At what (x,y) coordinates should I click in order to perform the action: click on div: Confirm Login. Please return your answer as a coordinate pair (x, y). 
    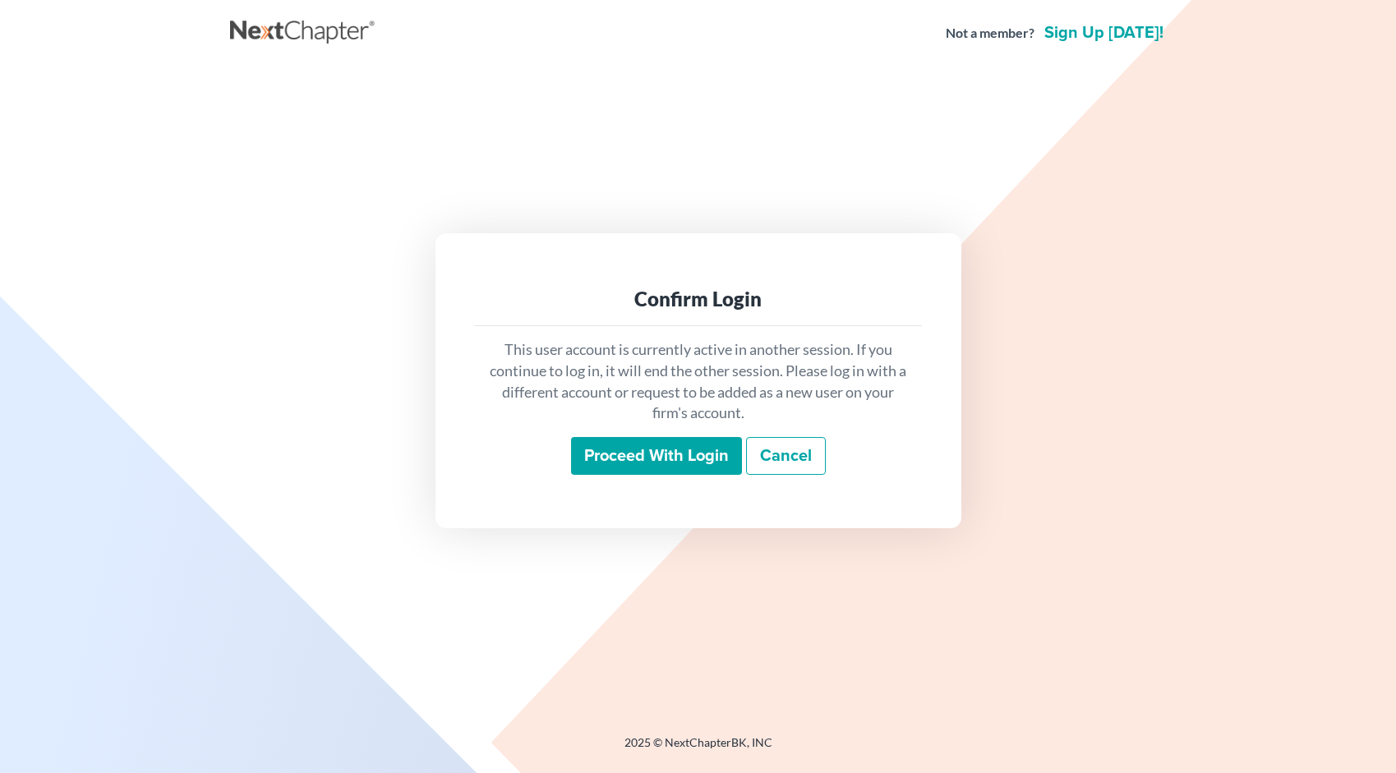
    Looking at the image, I should click on (699, 299).